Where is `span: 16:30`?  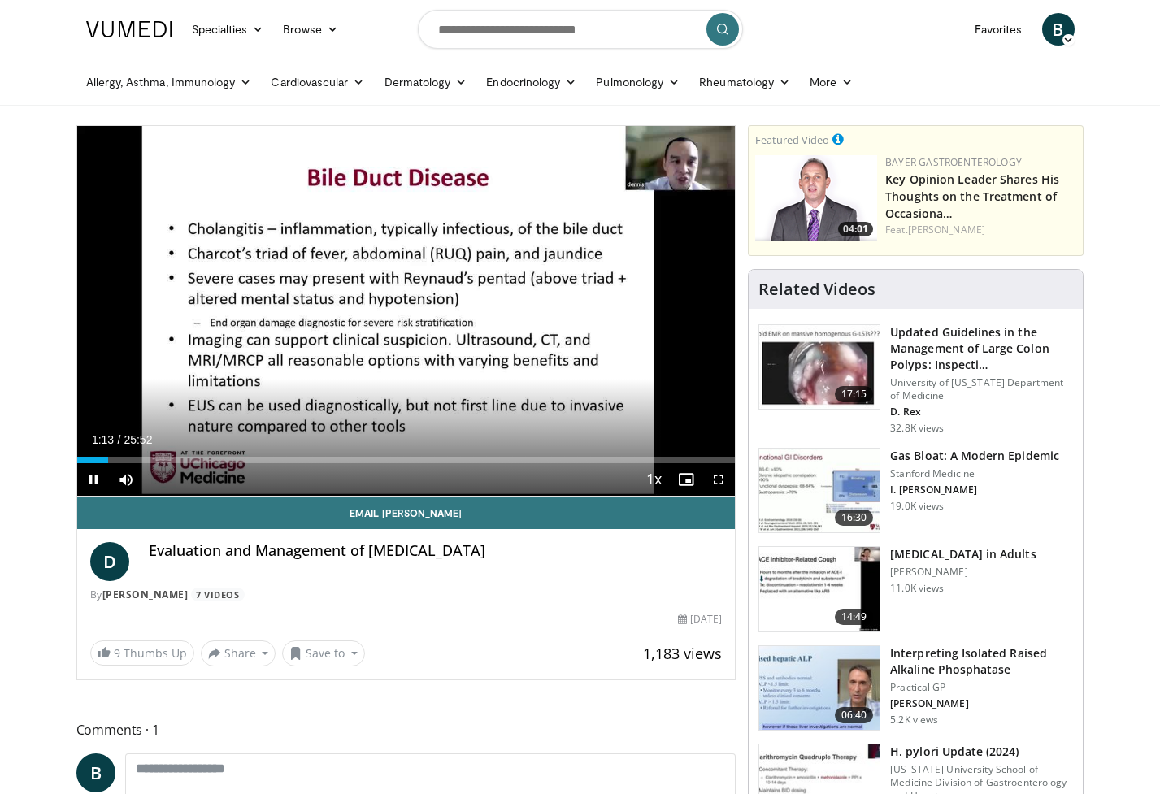
span: 16:30 is located at coordinates (854, 518).